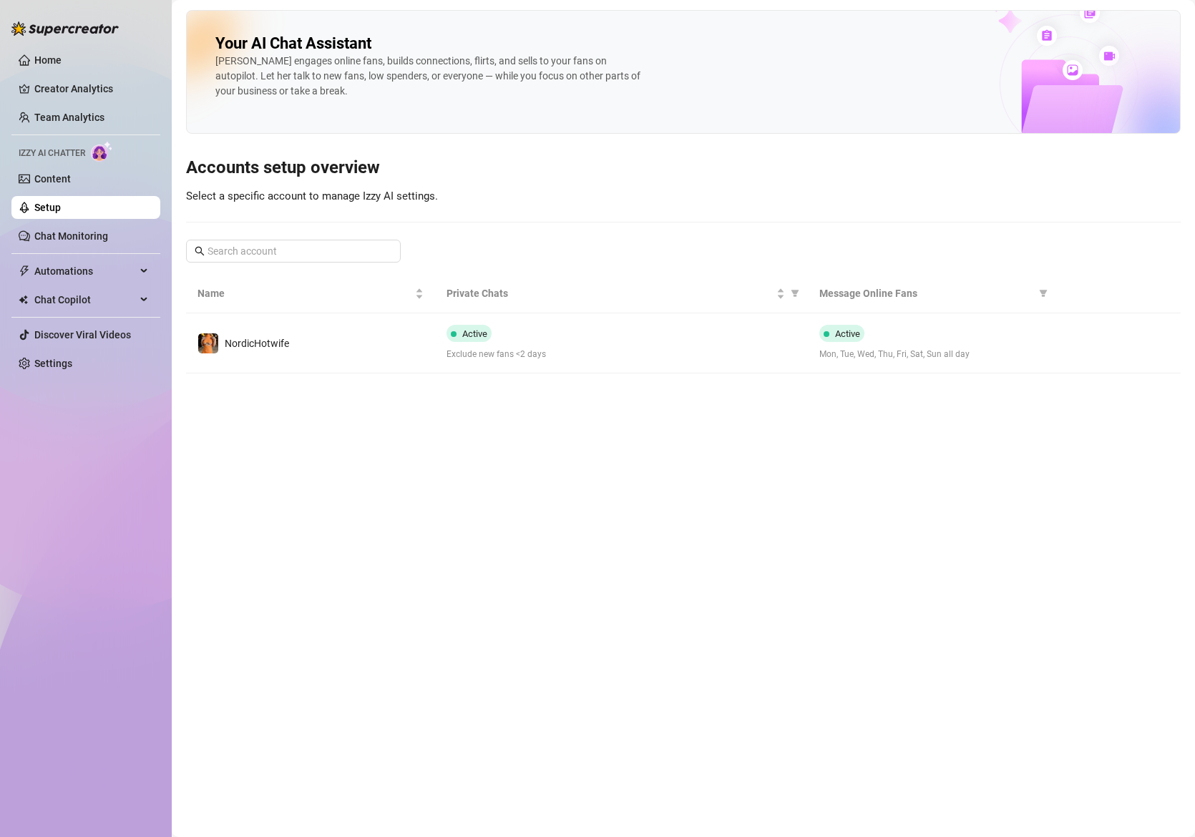 The image size is (1195, 837). Describe the element at coordinates (926, 293) in the screenshot. I see `span: Message Online Fans` at that location.